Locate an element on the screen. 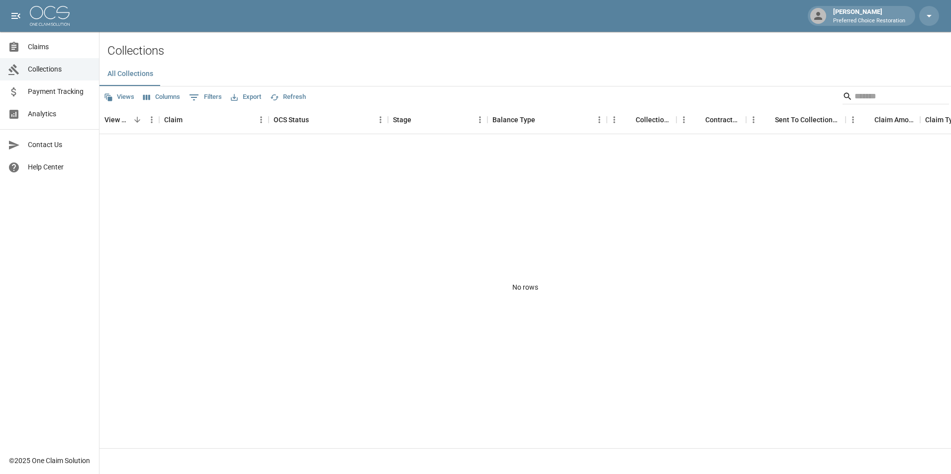 The image size is (951, 474). button: Show filters is located at coordinates (205, 97).